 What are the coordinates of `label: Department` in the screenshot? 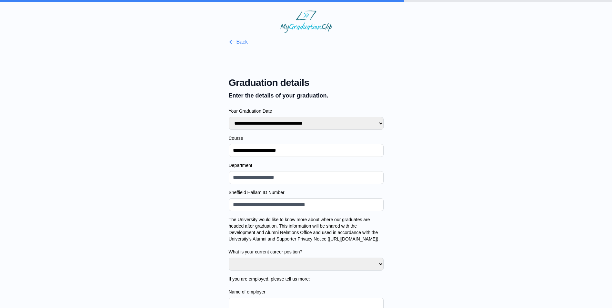 It's located at (306, 165).